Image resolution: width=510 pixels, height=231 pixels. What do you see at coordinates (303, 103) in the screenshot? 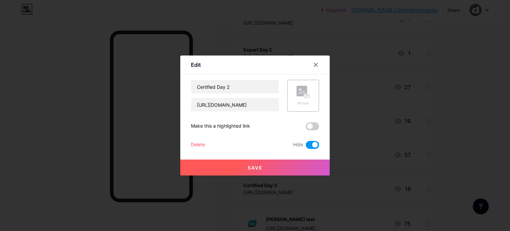
I see `div: Picture` at bounding box center [303, 103].